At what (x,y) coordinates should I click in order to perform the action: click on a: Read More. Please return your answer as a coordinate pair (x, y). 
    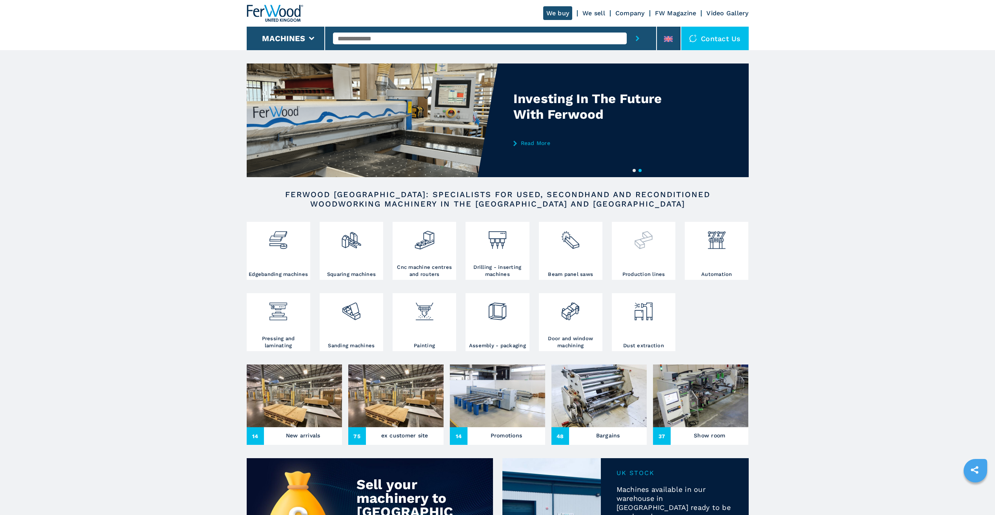
    Looking at the image, I should click on (590, 143).